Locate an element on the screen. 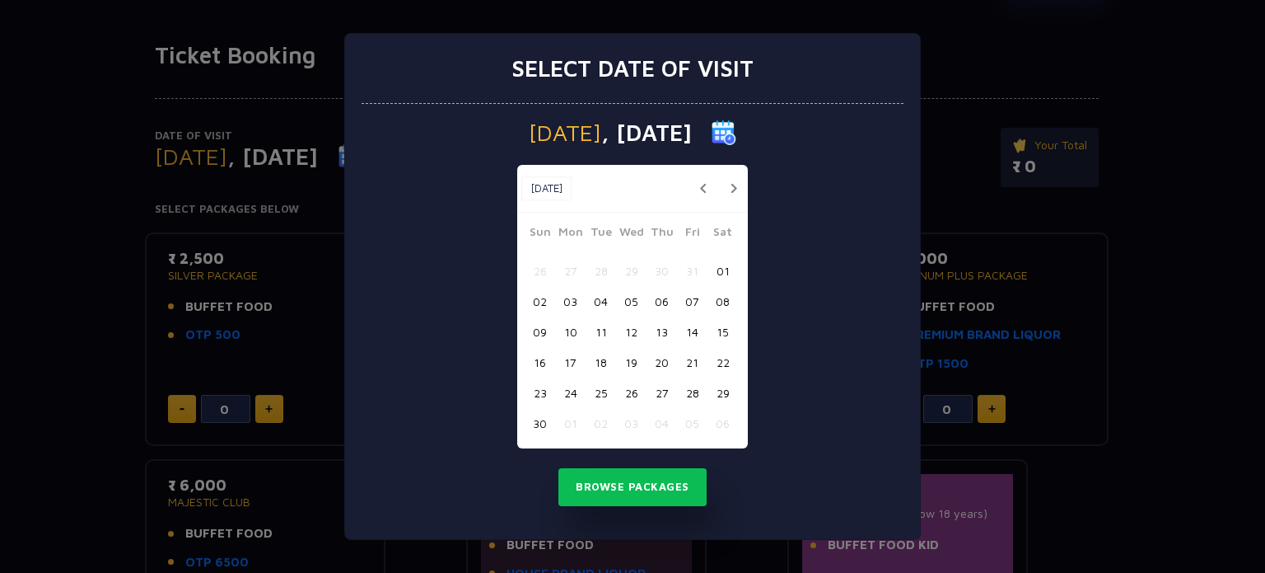 The width and height of the screenshot is (1265, 573). span: Thu is located at coordinates (661, 234).